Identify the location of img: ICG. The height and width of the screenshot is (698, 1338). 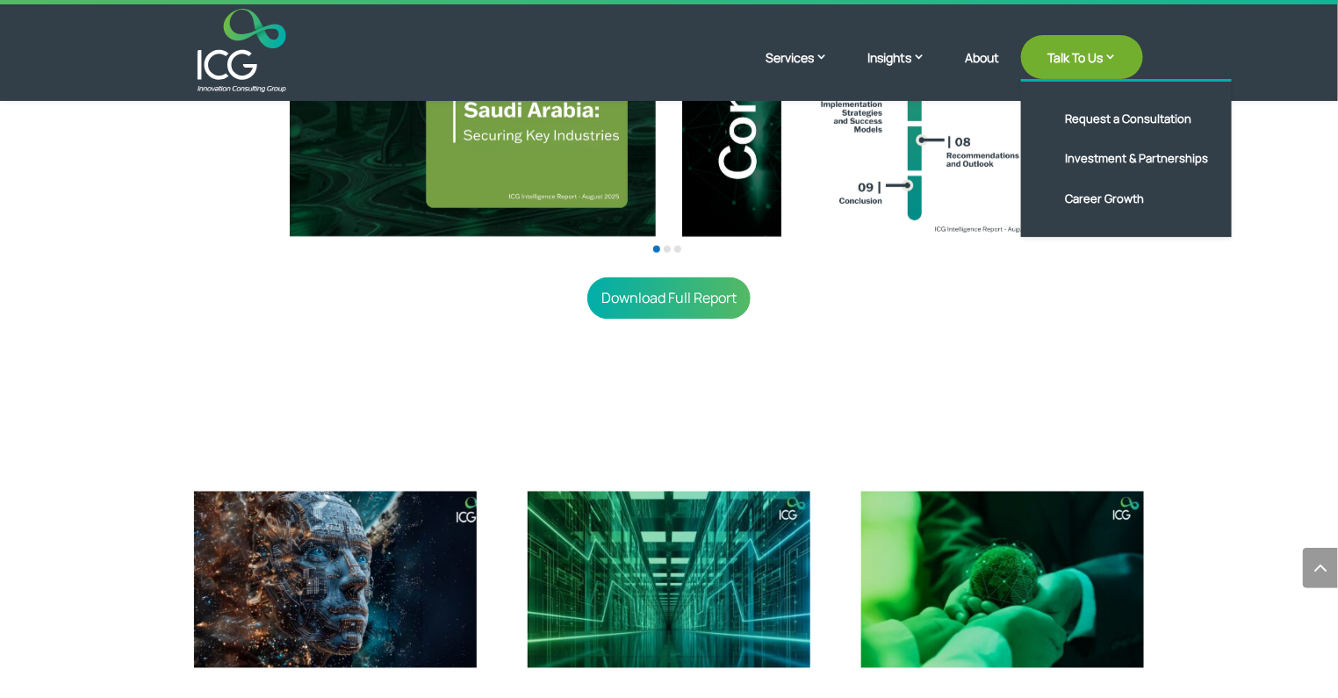
(241, 50).